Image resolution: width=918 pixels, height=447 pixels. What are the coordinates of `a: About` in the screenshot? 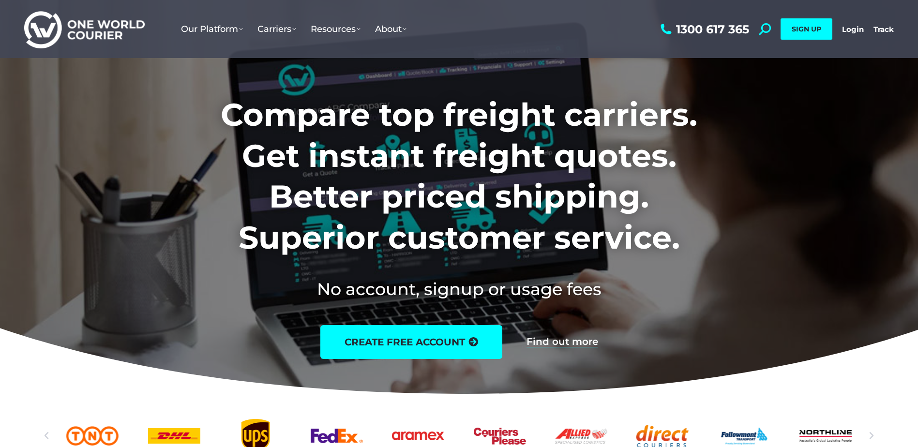 It's located at (390, 29).